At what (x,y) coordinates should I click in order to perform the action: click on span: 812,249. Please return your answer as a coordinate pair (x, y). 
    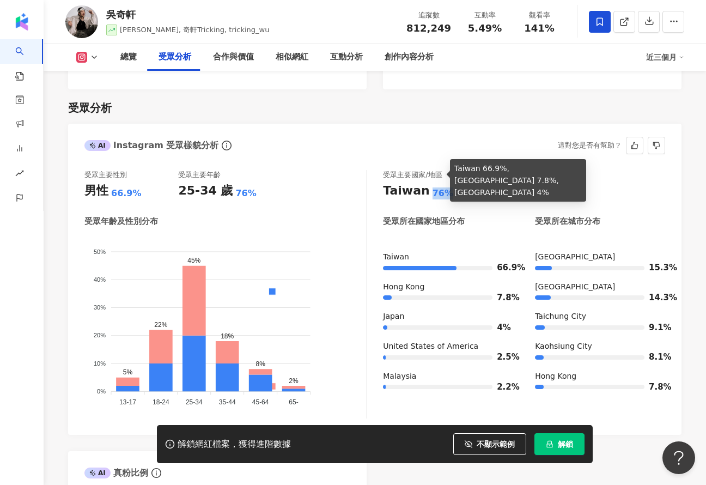
    Looking at the image, I should click on (429, 28).